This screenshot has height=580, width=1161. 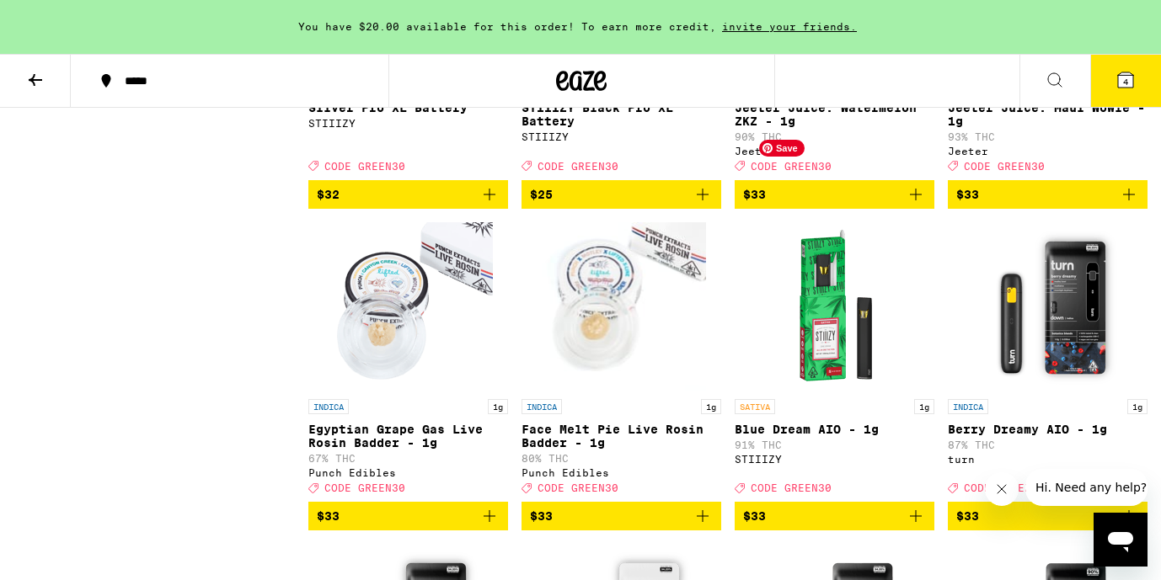 I want to click on span: Hi. Need any help?, so click(x=66, y=19).